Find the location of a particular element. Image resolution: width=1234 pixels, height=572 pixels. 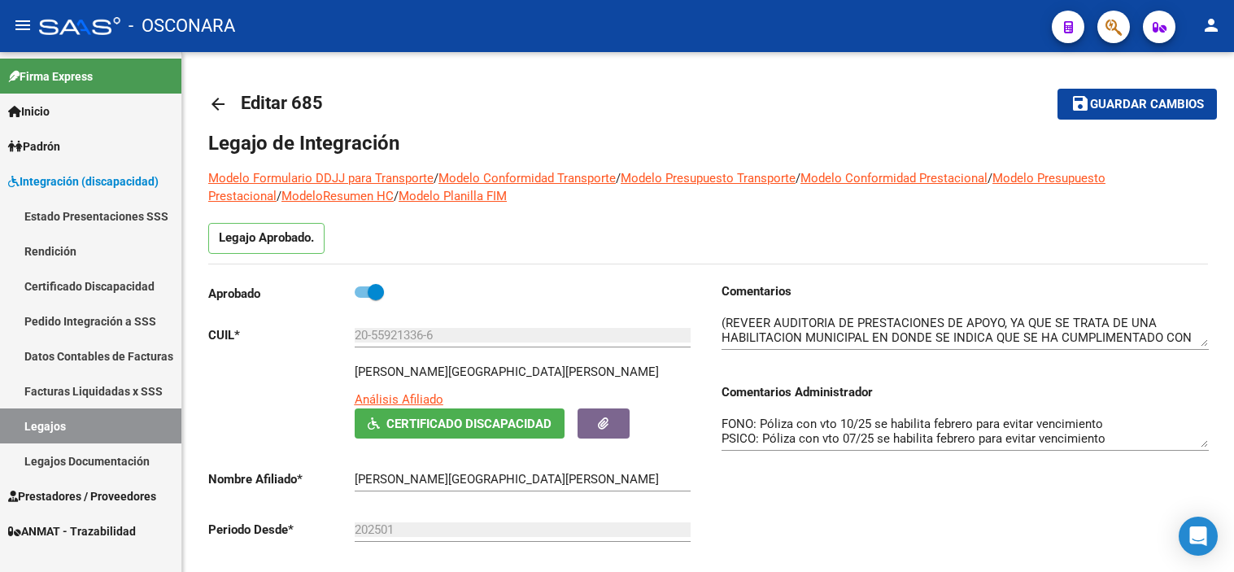

span: Certificado Discapacidad is located at coordinates (469, 424).